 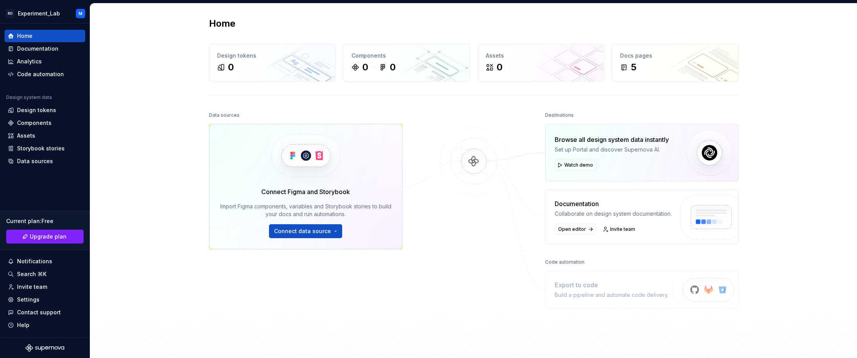 I want to click on div: Connect Figma and Storybook, so click(x=305, y=192).